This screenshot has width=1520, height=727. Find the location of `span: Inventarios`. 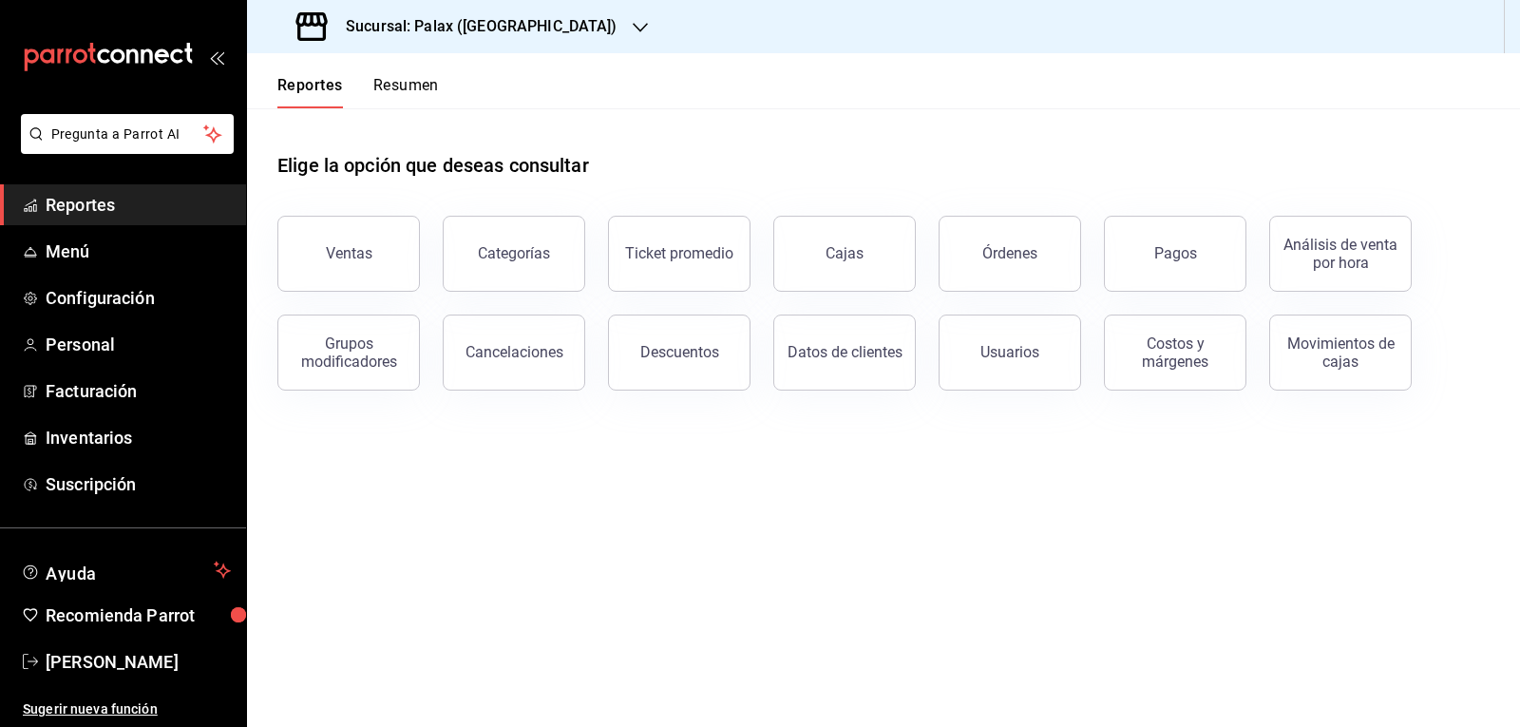

span: Inventarios is located at coordinates (138, 437).